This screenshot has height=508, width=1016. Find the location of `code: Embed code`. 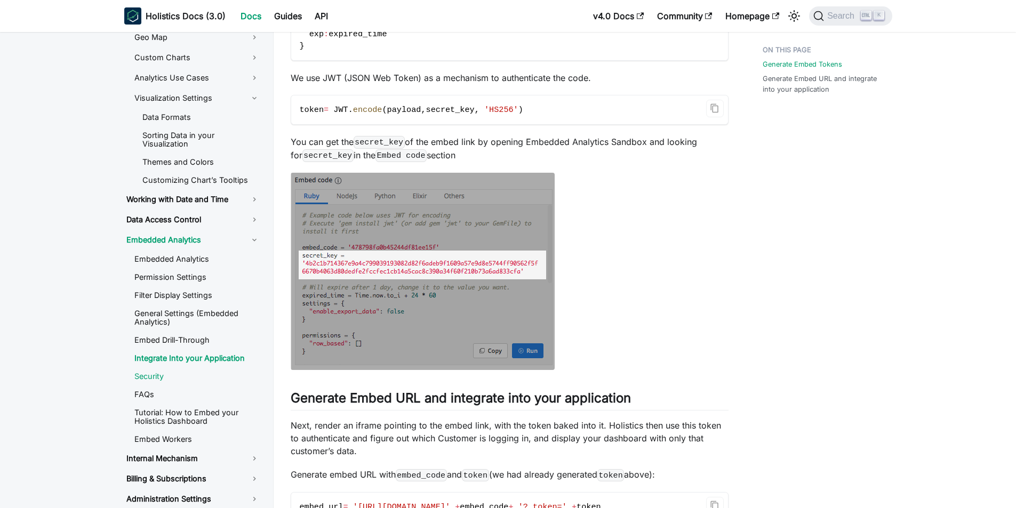

code: Embed code is located at coordinates (401, 155).